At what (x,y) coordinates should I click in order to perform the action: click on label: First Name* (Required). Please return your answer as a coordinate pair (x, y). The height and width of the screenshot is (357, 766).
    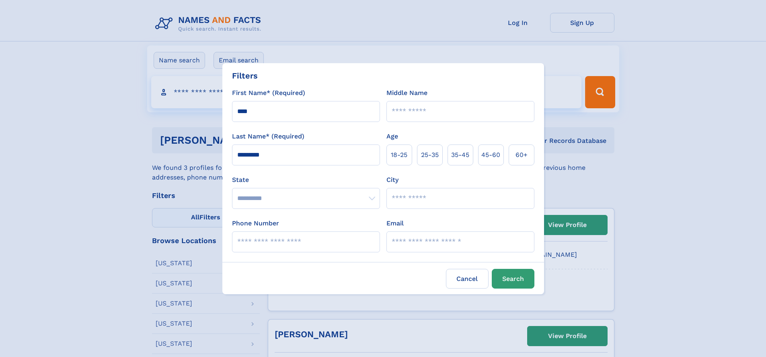
    Looking at the image, I should click on (269, 93).